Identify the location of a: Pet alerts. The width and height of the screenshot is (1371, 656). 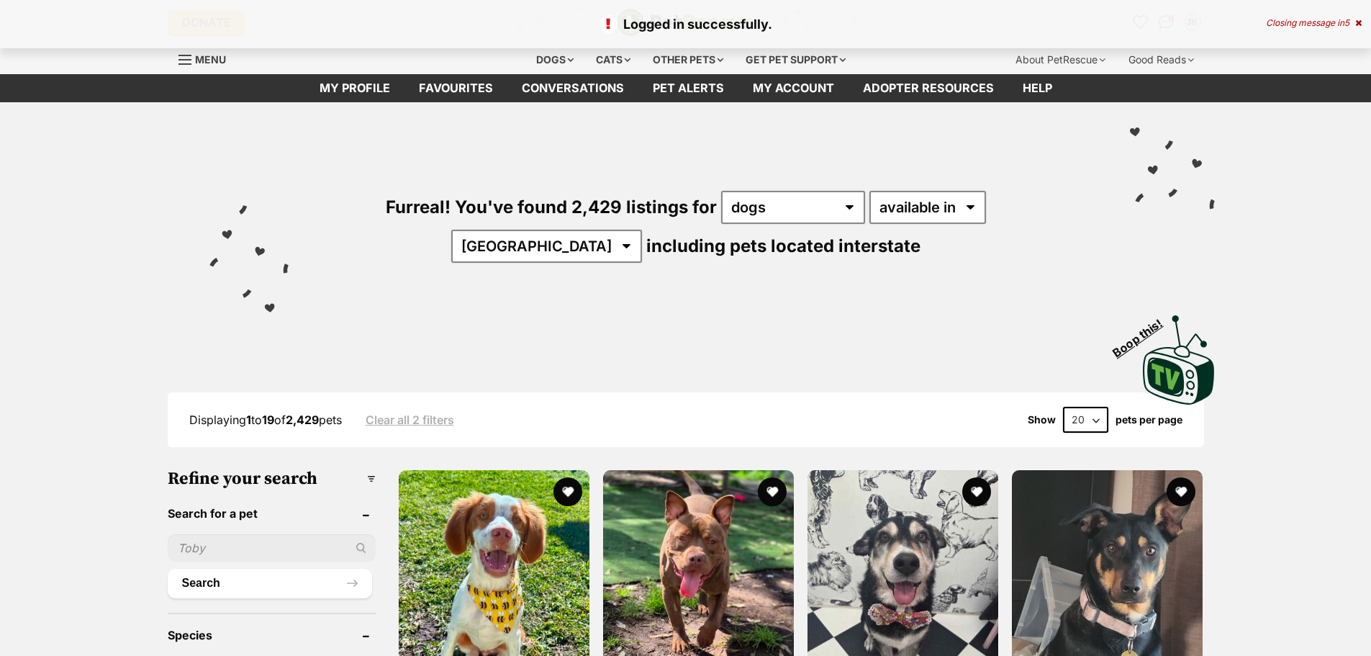
(688, 88).